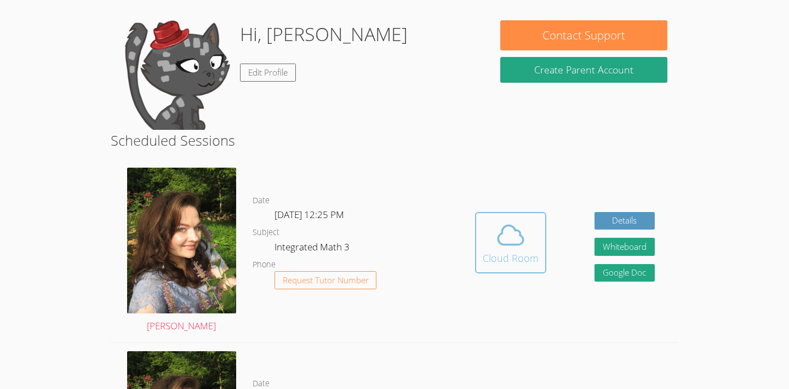 Image resolution: width=789 pixels, height=389 pixels. Describe the element at coordinates (266, 232) in the screenshot. I see `dt: Subject` at that location.